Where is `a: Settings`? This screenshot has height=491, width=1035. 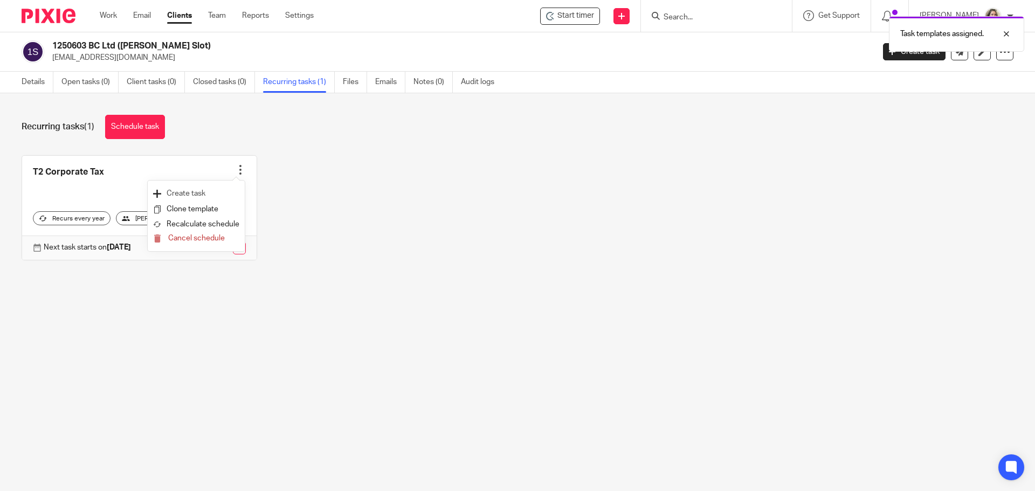 a: Settings is located at coordinates (299, 16).